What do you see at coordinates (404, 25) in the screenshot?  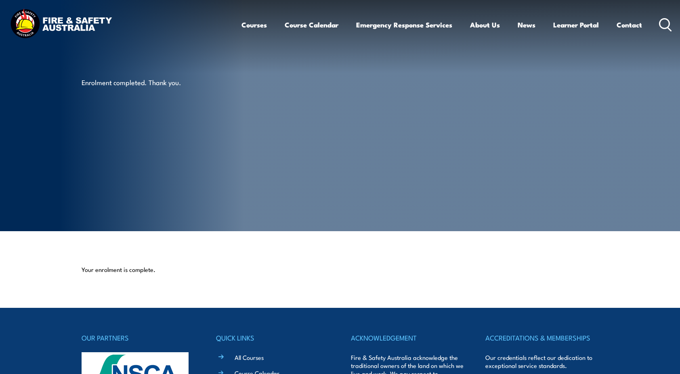 I see `a: Emergency Response Services` at bounding box center [404, 25].